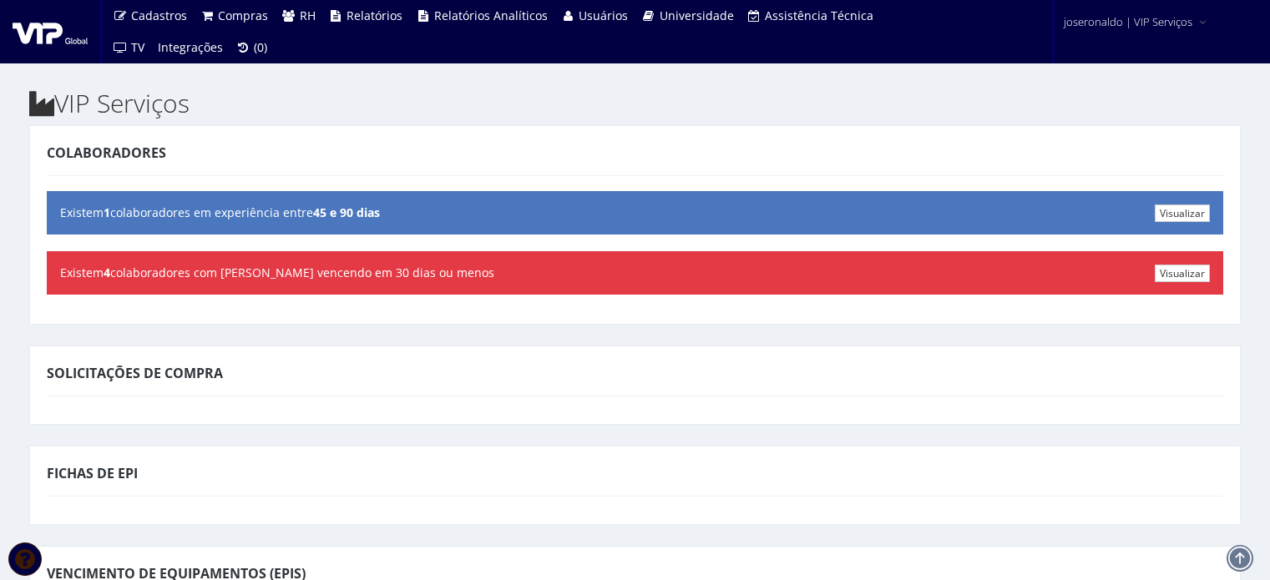 The width and height of the screenshot is (1270, 580). What do you see at coordinates (138, 47) in the screenshot?
I see `span: TV` at bounding box center [138, 47].